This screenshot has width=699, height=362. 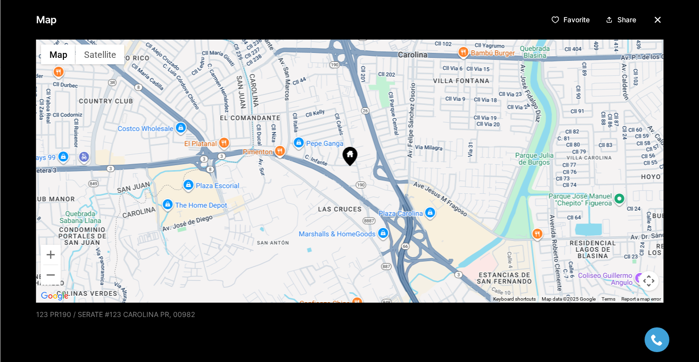 What do you see at coordinates (58, 54) in the screenshot?
I see `button: Show street map` at bounding box center [58, 54].